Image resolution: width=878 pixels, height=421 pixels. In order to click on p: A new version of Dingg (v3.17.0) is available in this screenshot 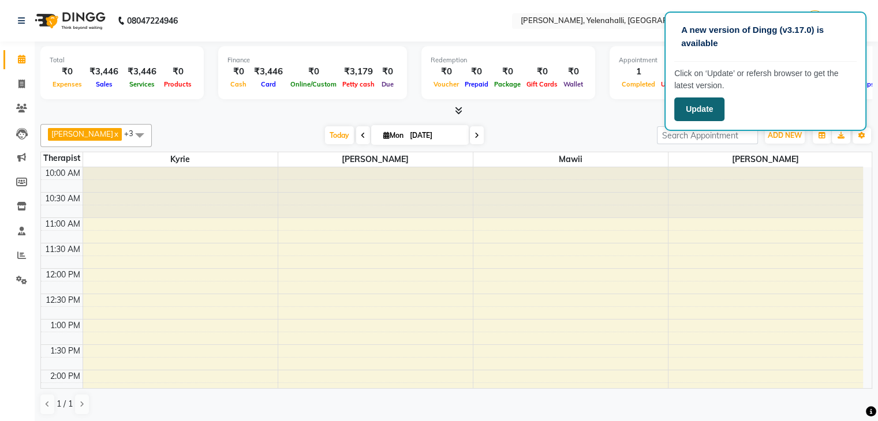, I will do `click(766, 36)`.